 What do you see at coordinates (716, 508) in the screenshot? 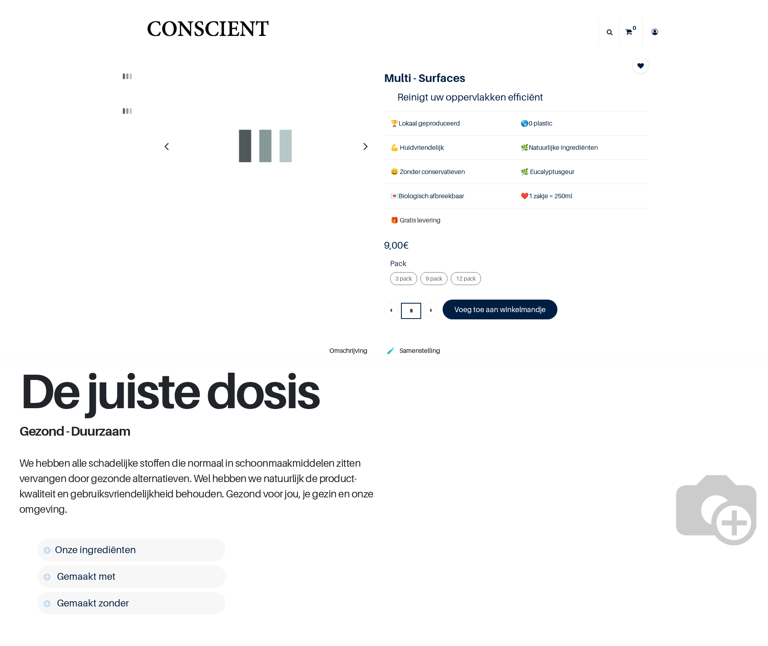
I see `img: CONSCIENT%20(31).png` at bounding box center [716, 508].